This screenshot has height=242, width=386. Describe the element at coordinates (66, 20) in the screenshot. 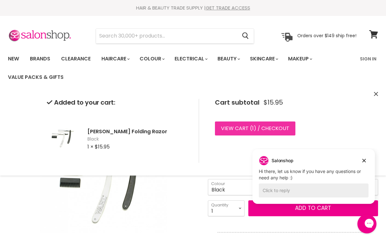

I see `div: Message from Salonshop. Hi there, let us know if you have any questions or need any help :)` at that location.